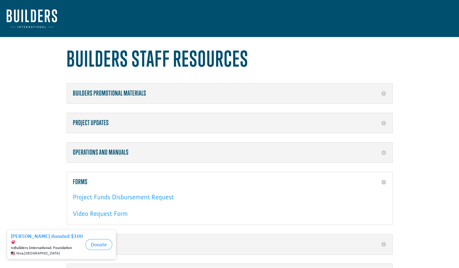  What do you see at coordinates (32, 19) in the screenshot?
I see `img: Builders International` at bounding box center [32, 19].